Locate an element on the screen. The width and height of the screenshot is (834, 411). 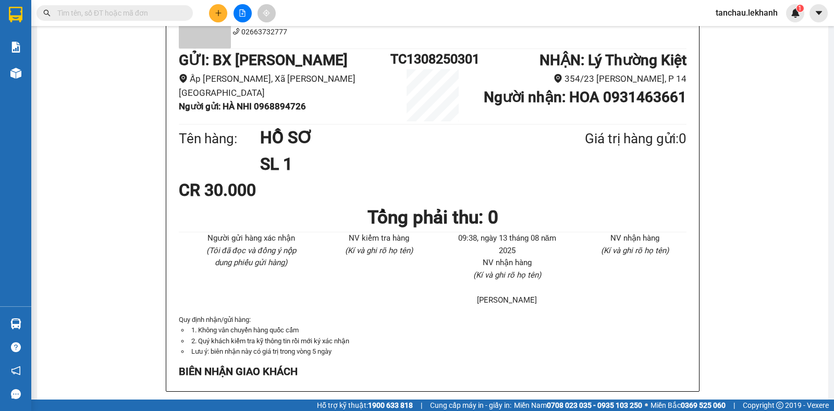
span: message is located at coordinates (16, 394).